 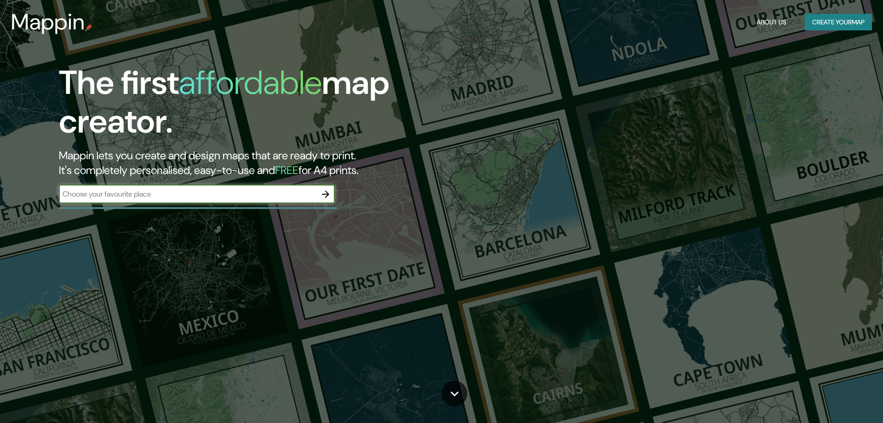 I want to click on h5: FREE, so click(x=286, y=170).